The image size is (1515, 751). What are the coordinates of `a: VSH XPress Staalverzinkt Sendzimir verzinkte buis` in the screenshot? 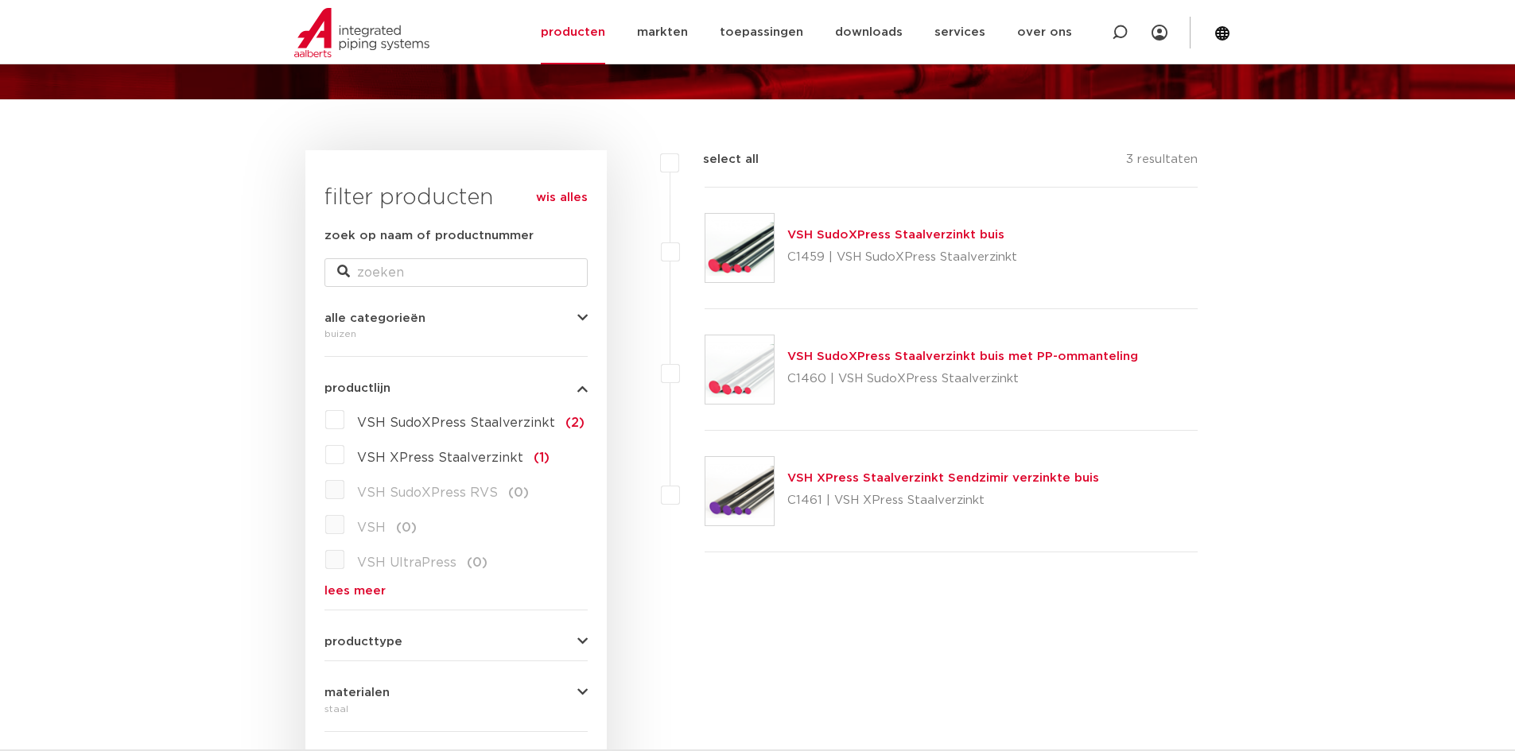 It's located at (943, 478).